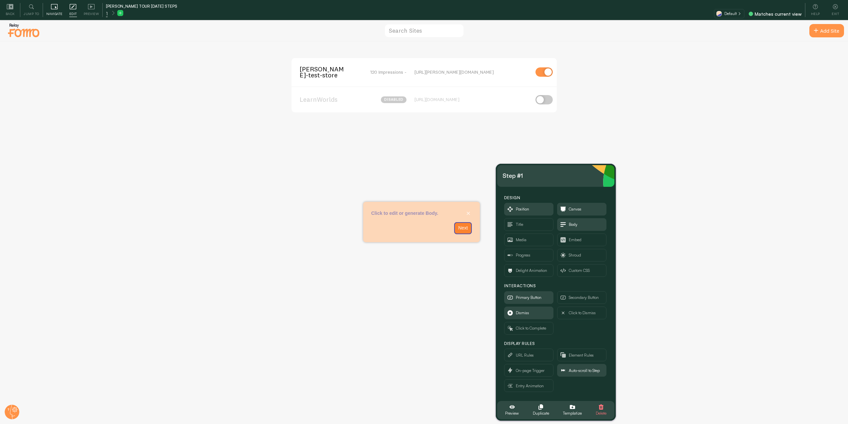  I want to click on button: Next, so click(463, 228).